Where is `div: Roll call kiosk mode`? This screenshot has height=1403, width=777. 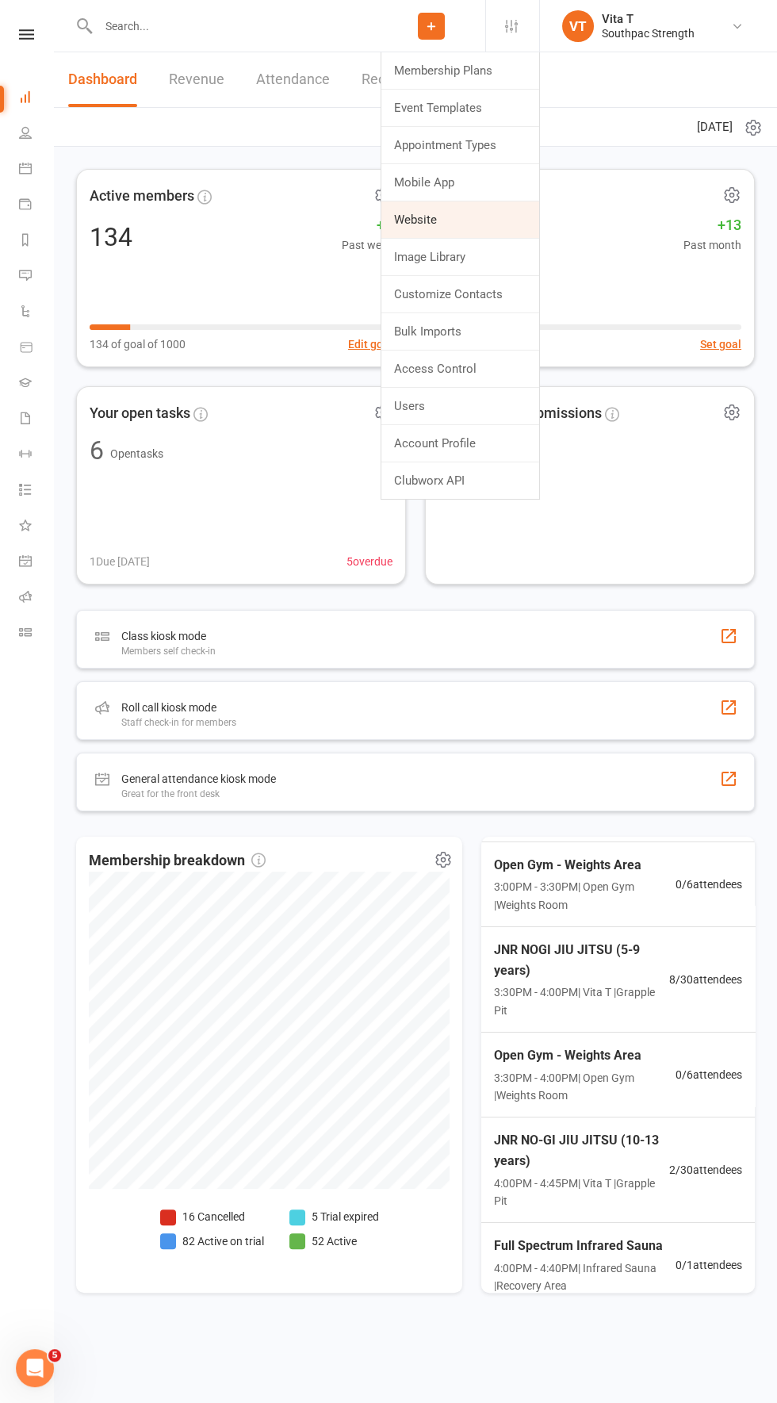
div: Roll call kiosk mode is located at coordinates (178, 707).